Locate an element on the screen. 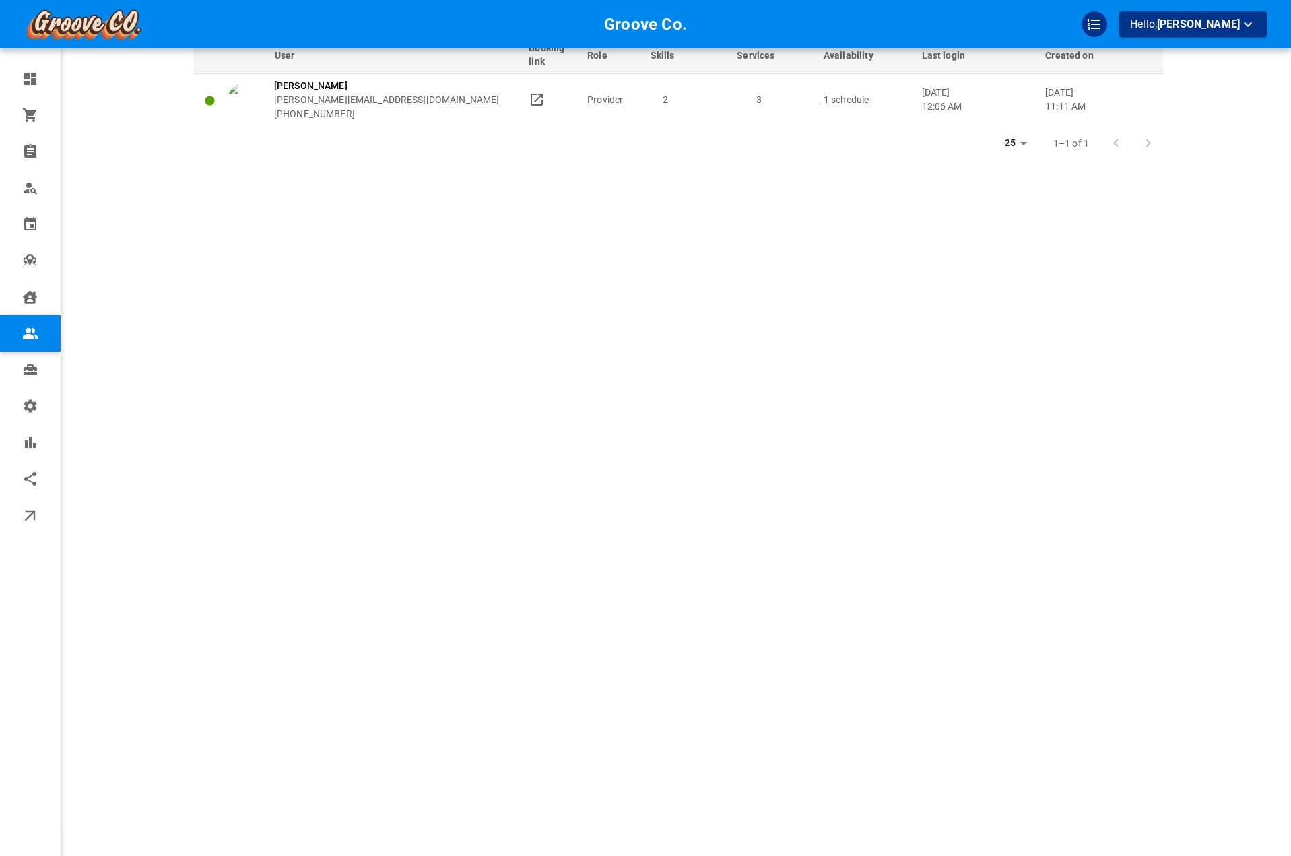 This screenshot has height=856, width=1291. p: 2 is located at coordinates (665, 100).